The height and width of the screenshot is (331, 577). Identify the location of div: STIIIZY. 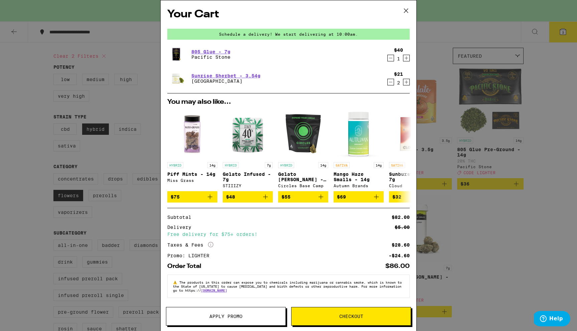
(248, 186).